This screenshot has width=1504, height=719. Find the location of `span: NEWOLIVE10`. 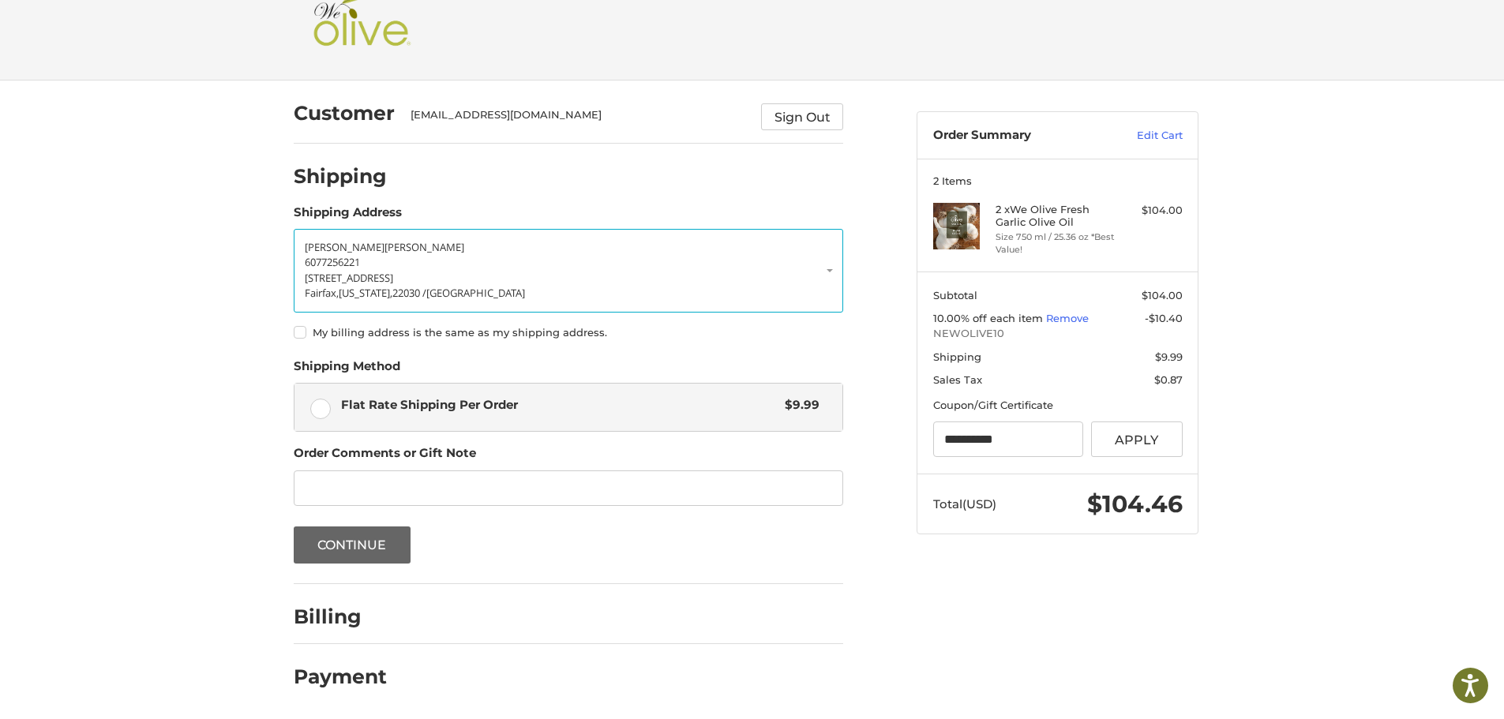

span: NEWOLIVE10 is located at coordinates (1058, 334).